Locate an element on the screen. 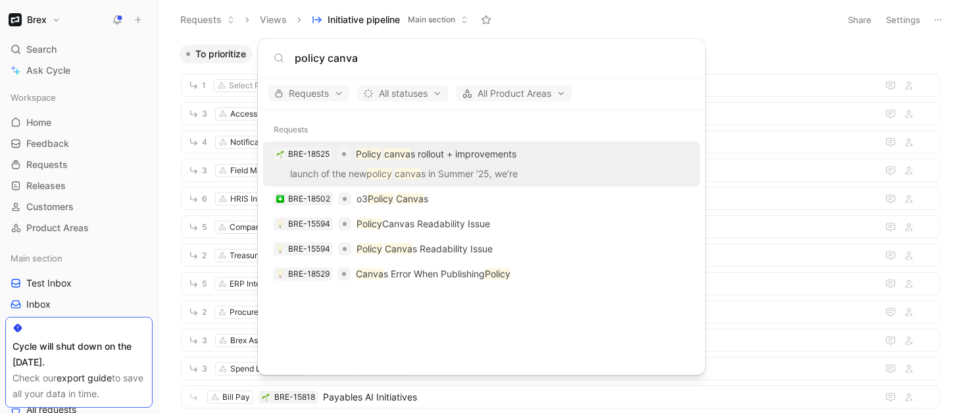  span: All statuses is located at coordinates (403, 93).